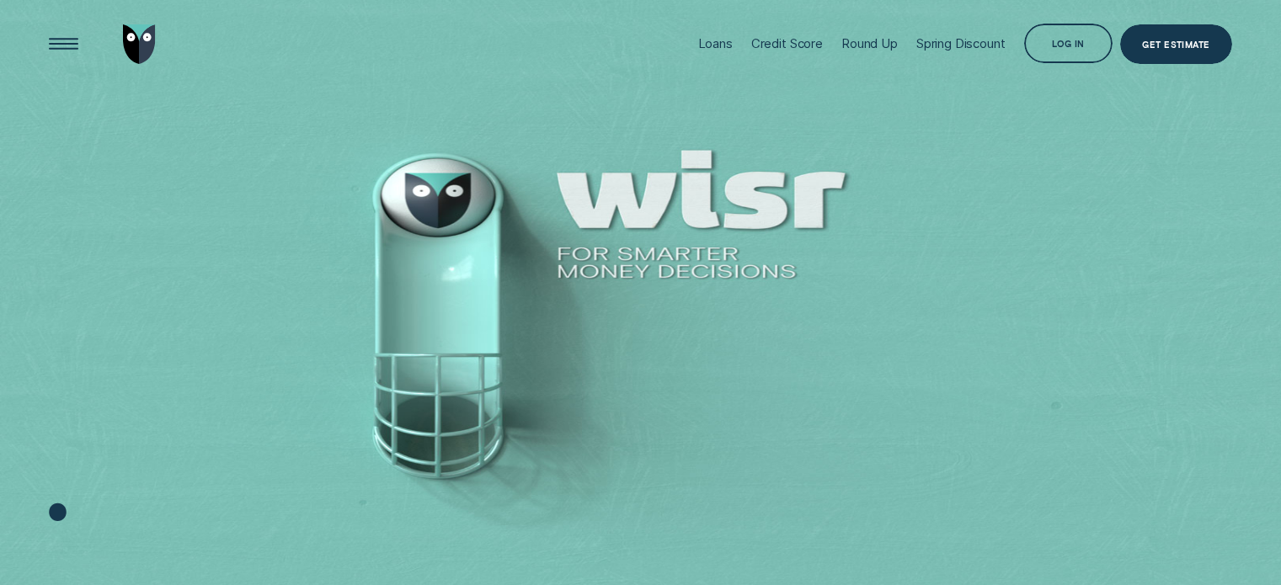  Describe the element at coordinates (961, 44) in the screenshot. I see `div: Spring Discount` at that location.